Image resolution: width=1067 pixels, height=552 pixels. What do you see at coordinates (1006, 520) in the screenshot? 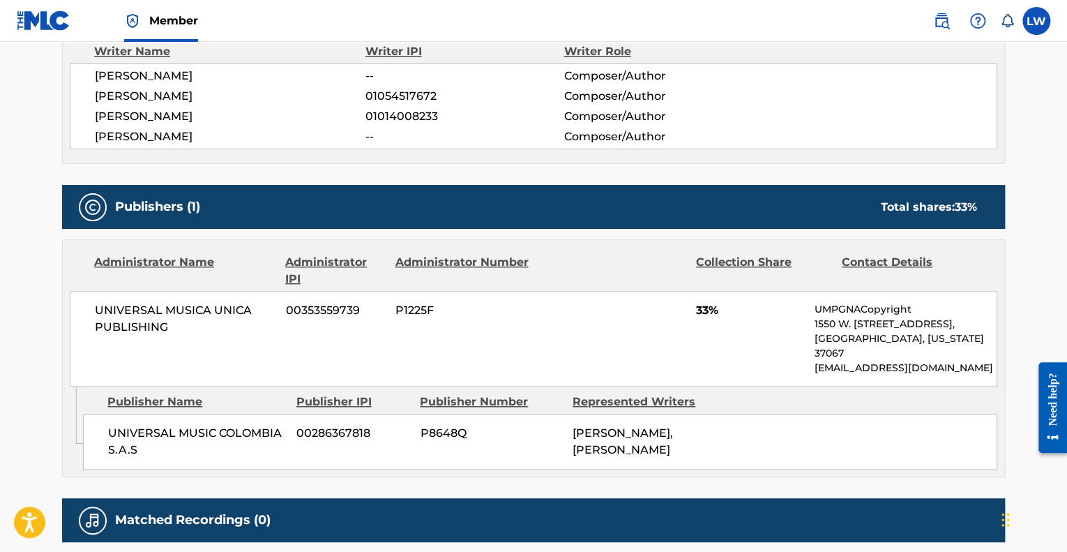
I see `div: Drag` at bounding box center [1006, 520].